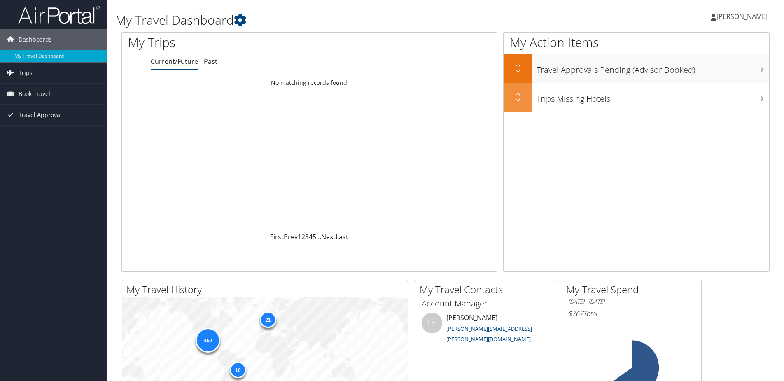 Image resolution: width=784 pixels, height=381 pixels. I want to click on img: airportal-logo.png, so click(59, 15).